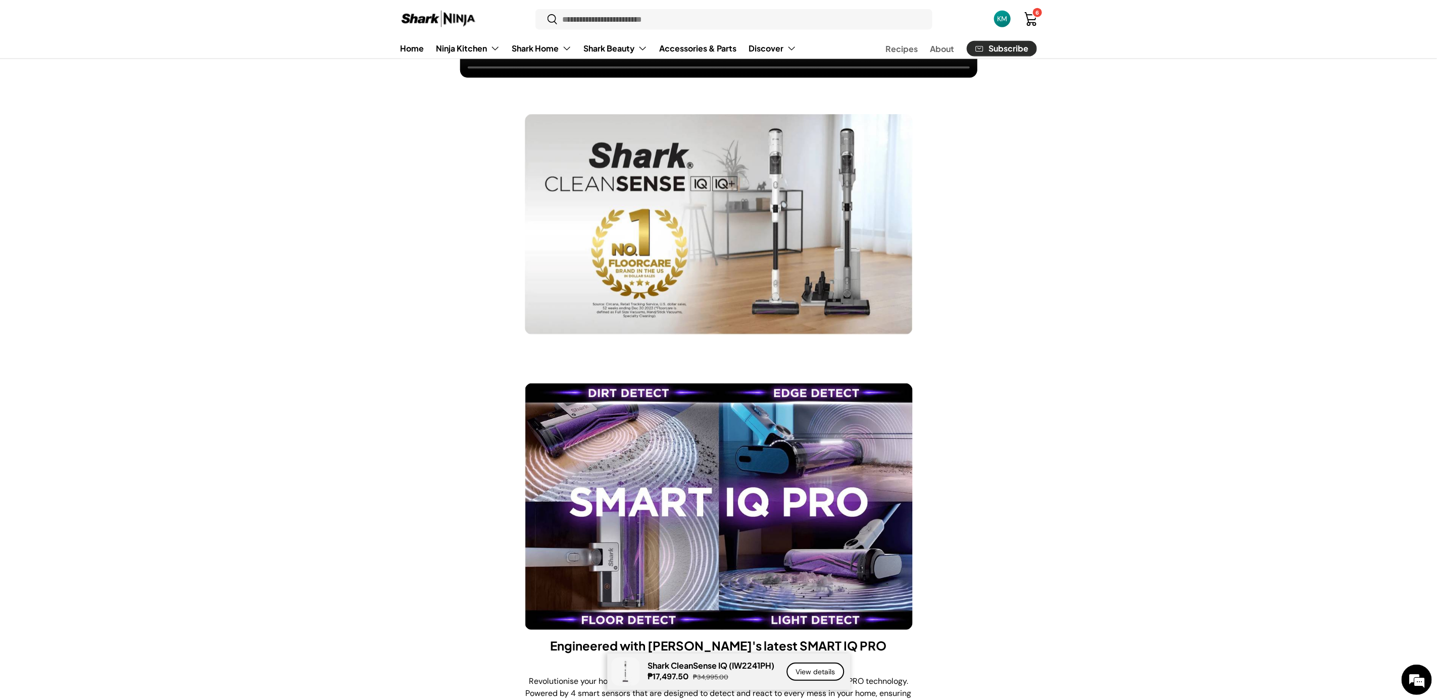 This screenshot has height=700, width=1437. I want to click on nav: Primary, so click(598, 48).